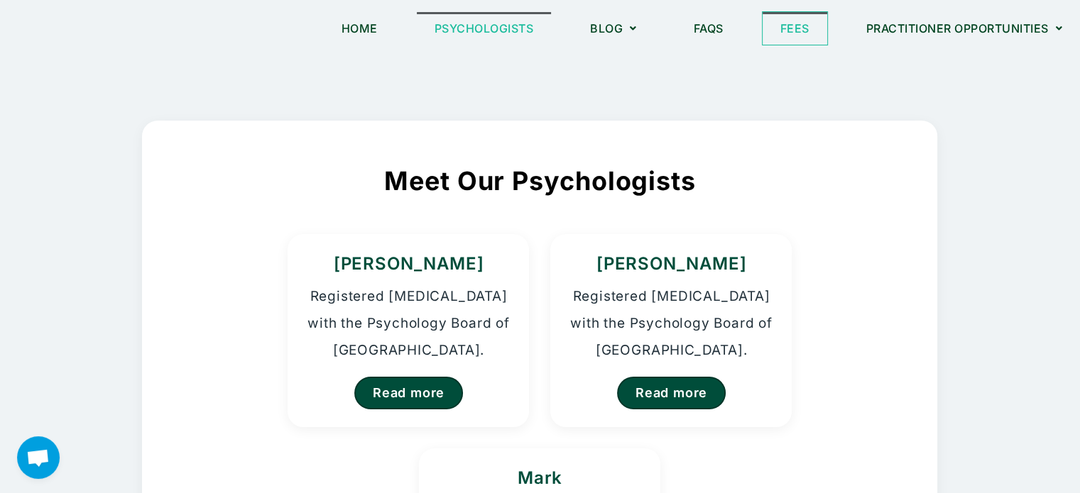  I want to click on div: Open chat, so click(38, 458).